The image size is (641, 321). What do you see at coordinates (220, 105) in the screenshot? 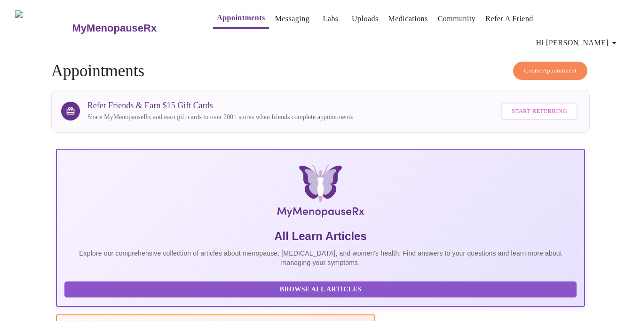
I see `h3: Refer Friends & Earn $15 Gift Cards` at bounding box center [220, 105].